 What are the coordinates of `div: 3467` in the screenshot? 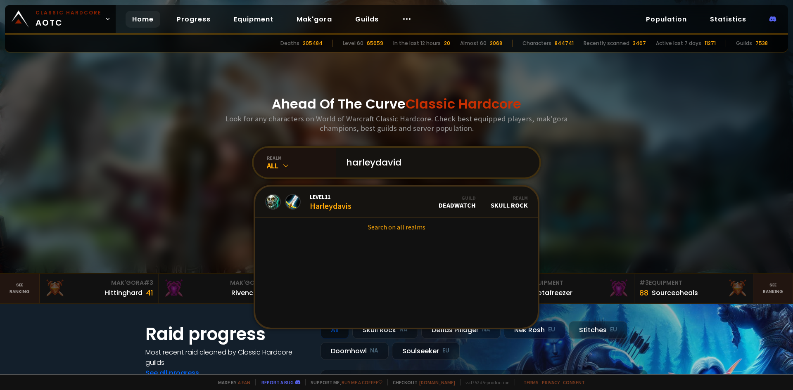 It's located at (639, 43).